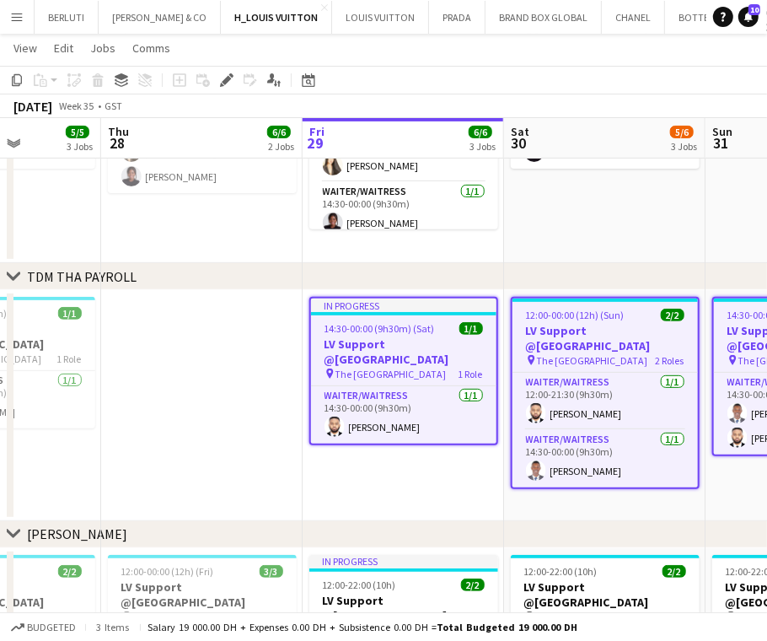  I want to click on span: 3 Roles, so click(269, 616).